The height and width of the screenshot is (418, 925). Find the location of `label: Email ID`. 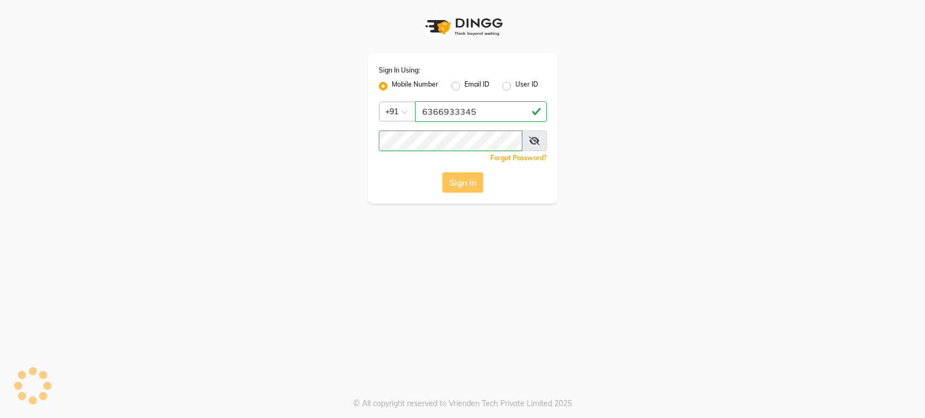

label: Email ID is located at coordinates (477, 86).